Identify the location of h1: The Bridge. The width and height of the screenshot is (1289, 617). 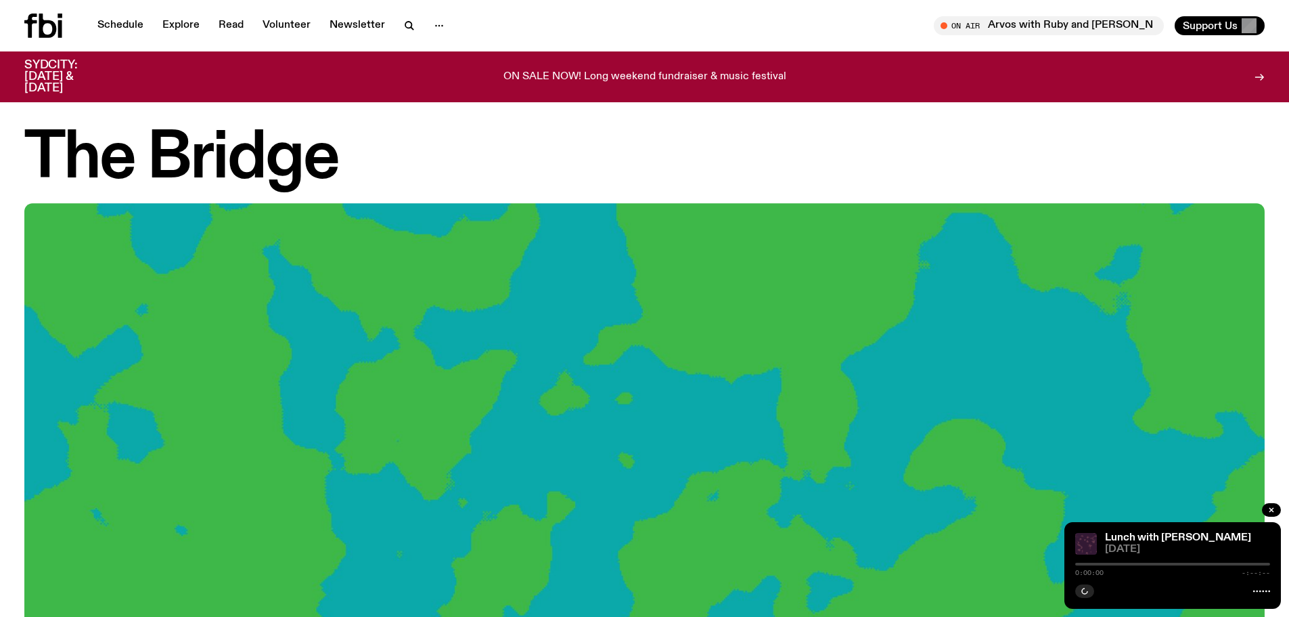
(644, 159).